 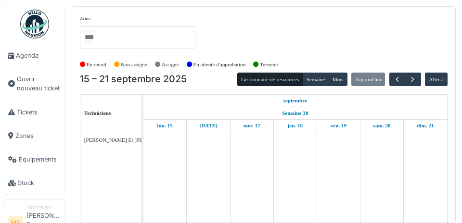 I want to click on a: 16 septembre 2025, so click(x=208, y=125).